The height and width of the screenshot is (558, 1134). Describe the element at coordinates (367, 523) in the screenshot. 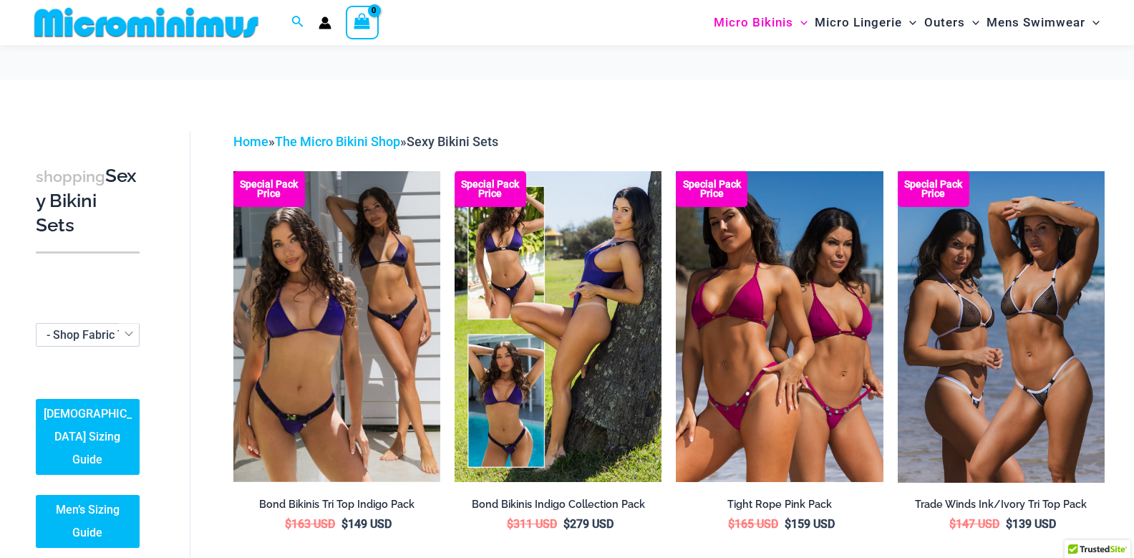

I see `bdi: 149 USD` at that location.